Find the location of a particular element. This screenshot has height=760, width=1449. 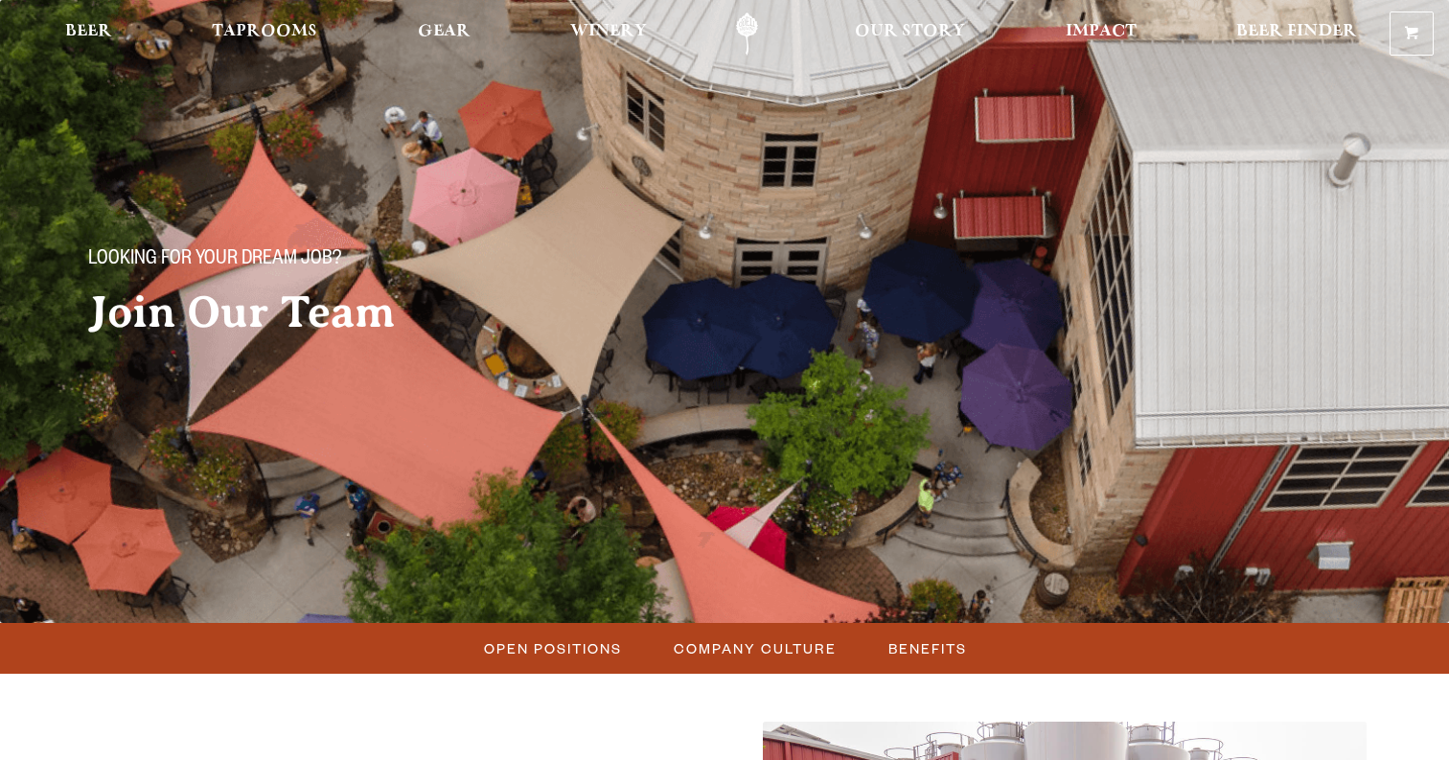

span: Winery is located at coordinates (608, 32).